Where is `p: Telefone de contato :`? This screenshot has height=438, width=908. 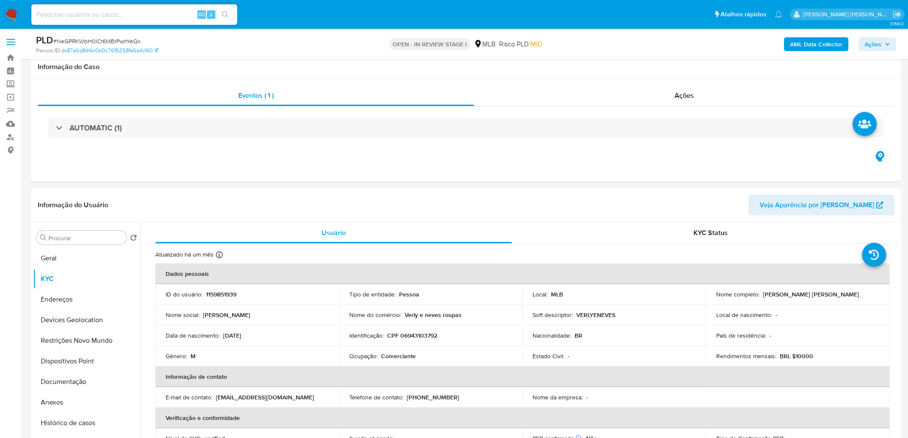 p: Telefone de contato : is located at coordinates (377, 398).